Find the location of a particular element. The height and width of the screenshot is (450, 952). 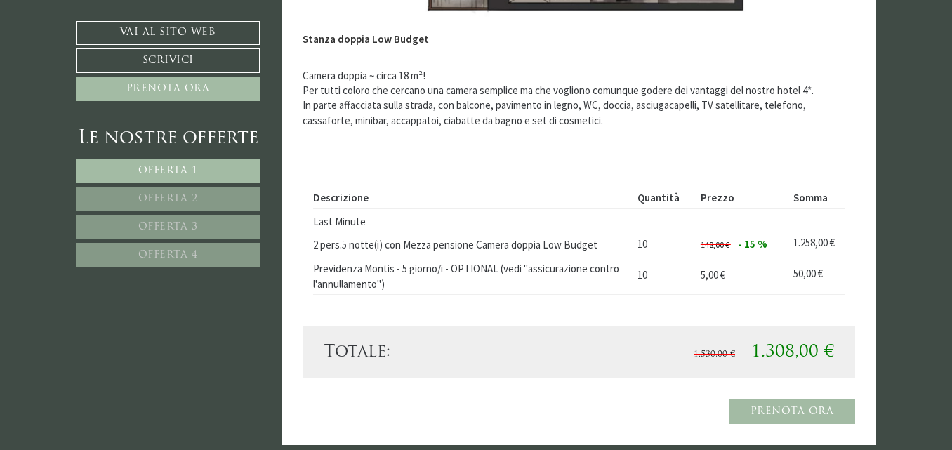

div: Montis – Active Nature Spa is located at coordinates (103, 45).